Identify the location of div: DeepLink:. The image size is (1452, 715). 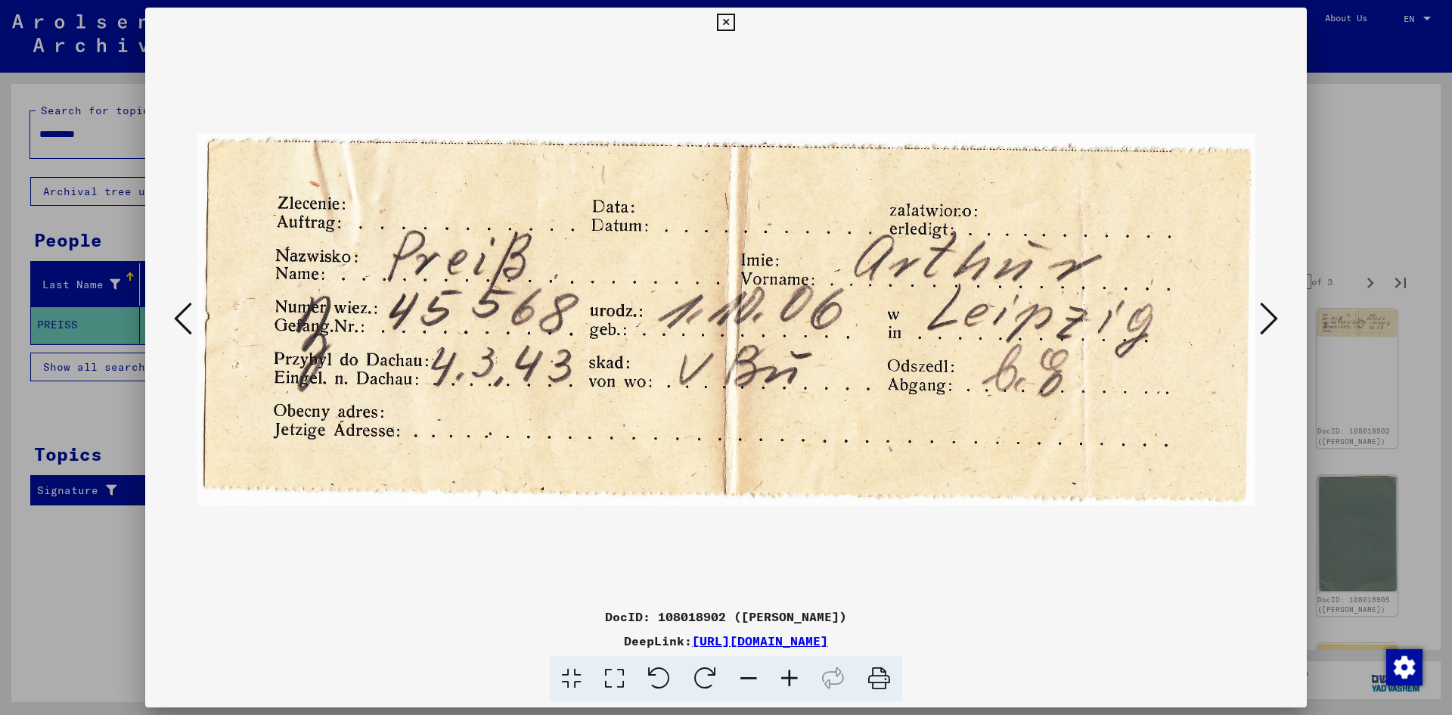
(726, 641).